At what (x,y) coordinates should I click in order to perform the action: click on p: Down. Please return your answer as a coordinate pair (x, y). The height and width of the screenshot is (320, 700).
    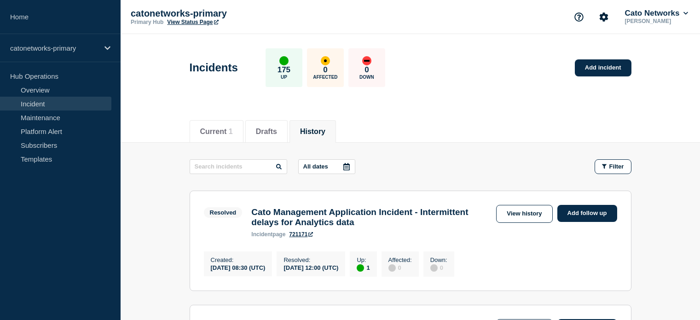
    Looking at the image, I should click on (367, 77).